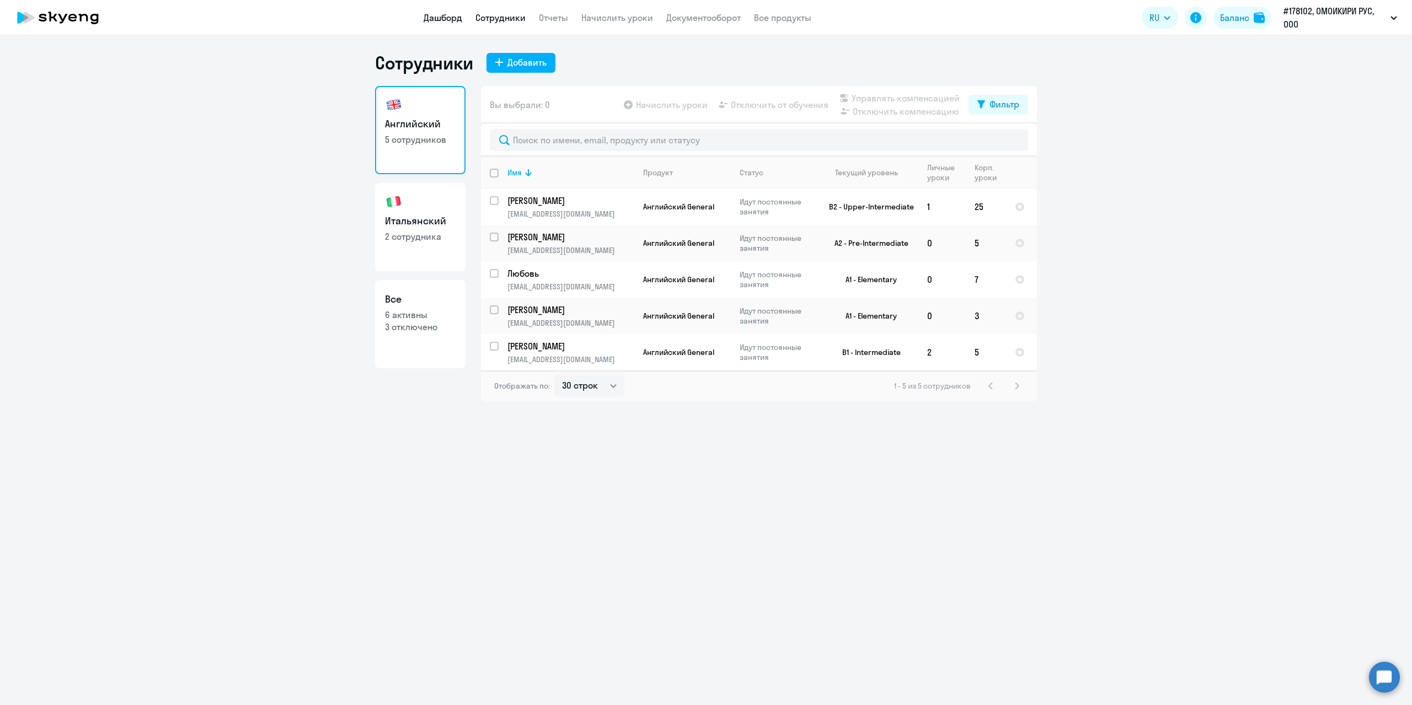 The height and width of the screenshot is (705, 1412). What do you see at coordinates (998, 105) in the screenshot?
I see `button: Фильтр` at bounding box center [998, 105].